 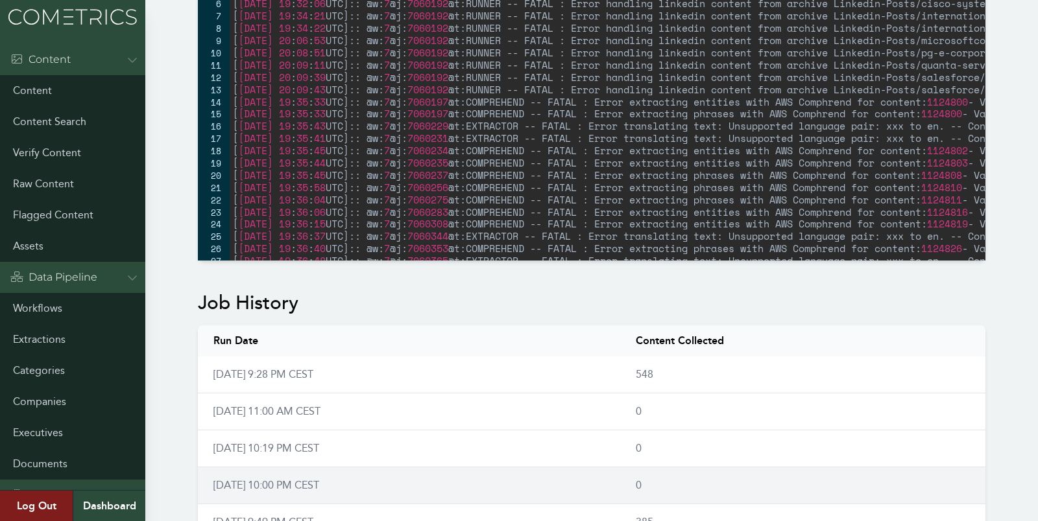 I want to click on div: 26, so click(x=213, y=248).